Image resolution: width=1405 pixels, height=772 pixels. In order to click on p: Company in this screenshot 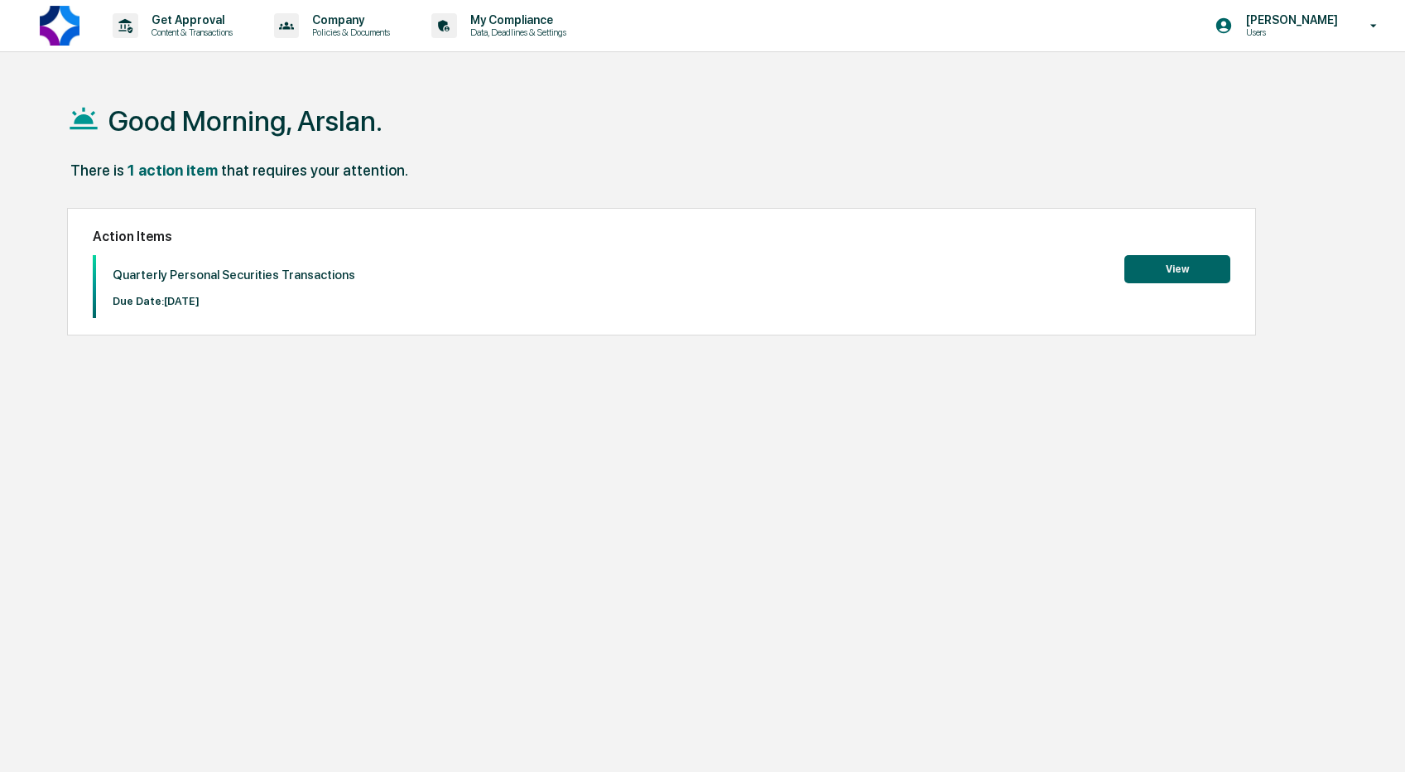, I will do `click(349, 20)`.